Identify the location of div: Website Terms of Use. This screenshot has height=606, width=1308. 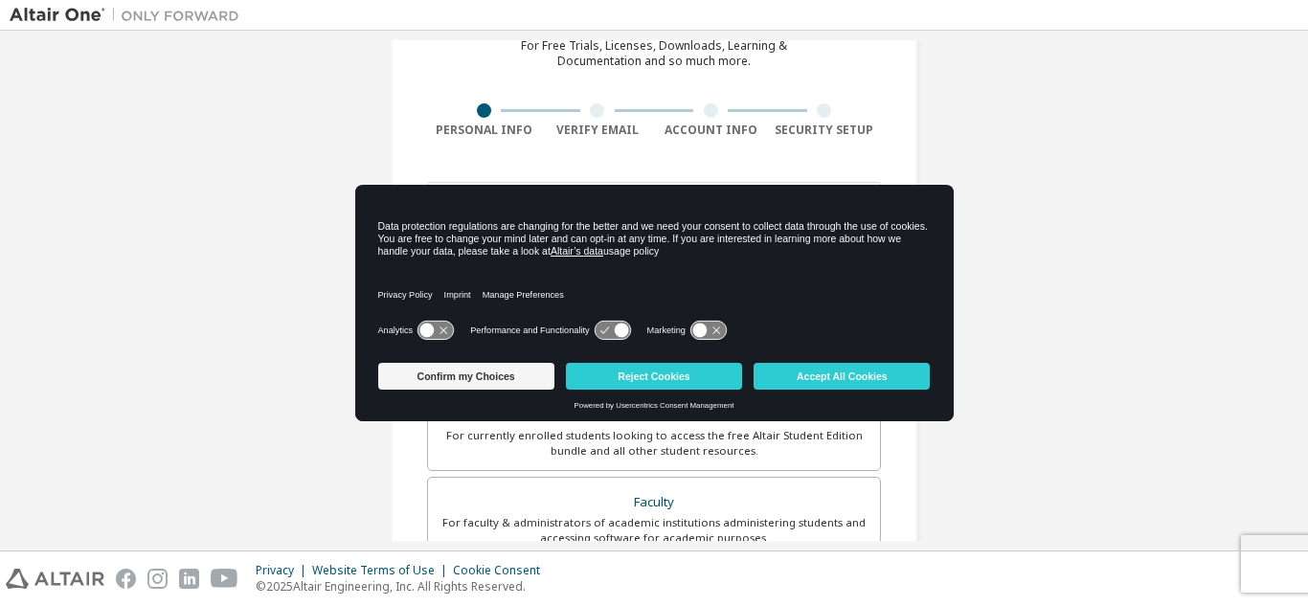
(382, 571).